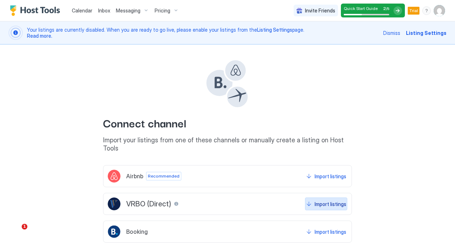 Image resolution: width=455 pixels, height=248 pixels. What do you see at coordinates (439, 11) in the screenshot?
I see `div: User profile` at bounding box center [439, 11].